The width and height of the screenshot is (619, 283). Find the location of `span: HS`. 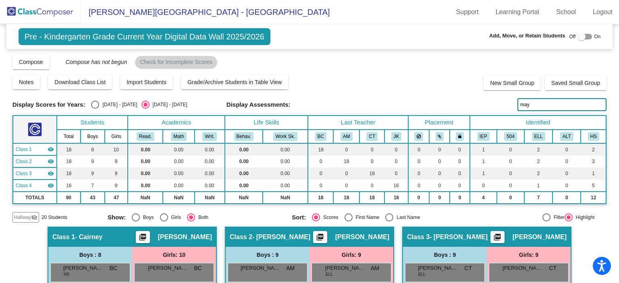

span: HS is located at coordinates (67, 274).